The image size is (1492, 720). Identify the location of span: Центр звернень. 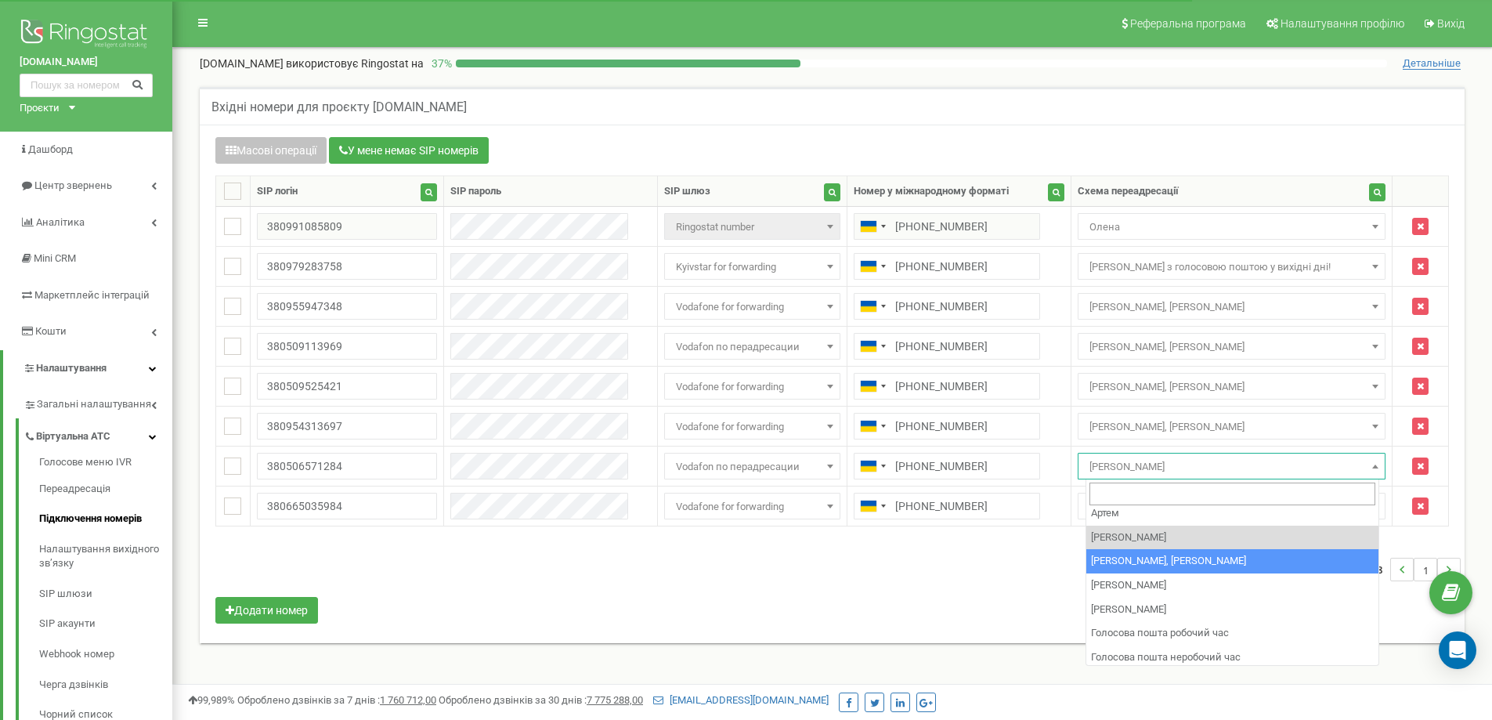
(73, 185).